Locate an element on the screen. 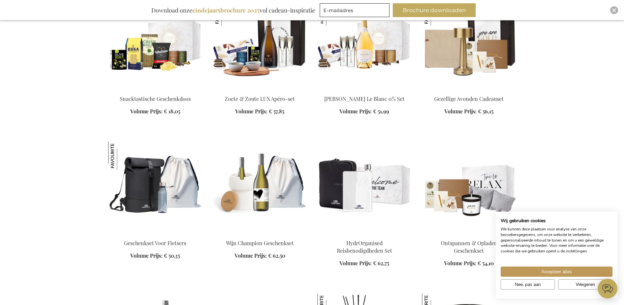  span: Accepteer alles is located at coordinates (556, 272).